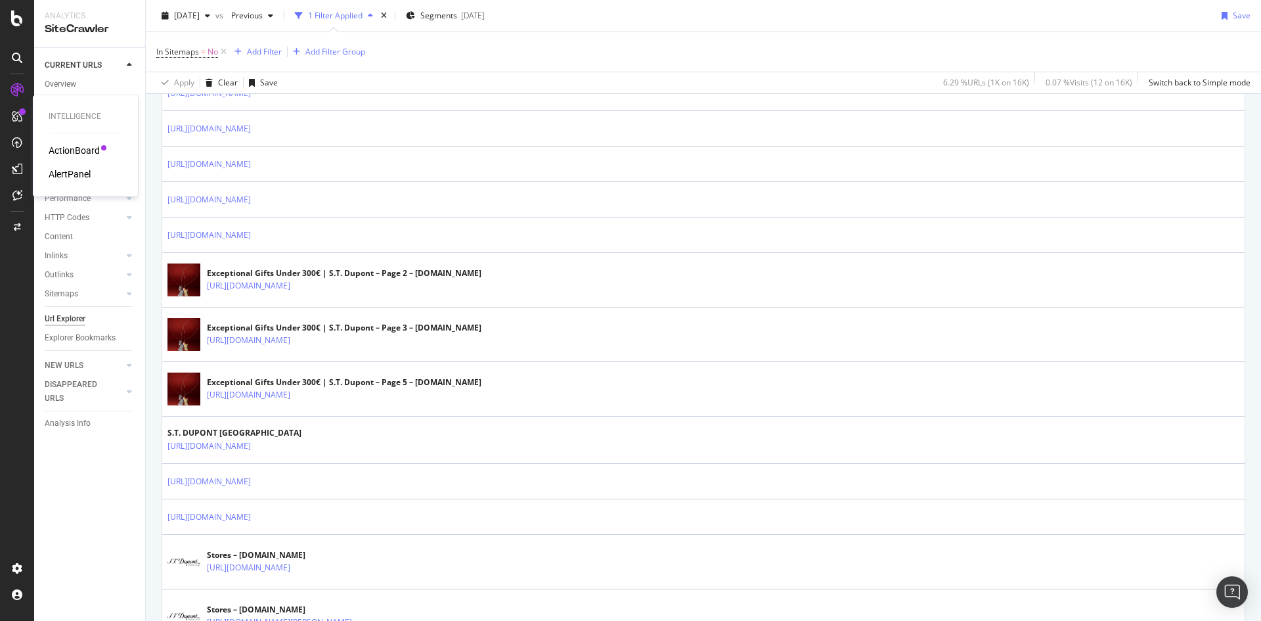 The image size is (1261, 621). Describe the element at coordinates (83, 198) in the screenshot. I see `a: Performance` at that location.